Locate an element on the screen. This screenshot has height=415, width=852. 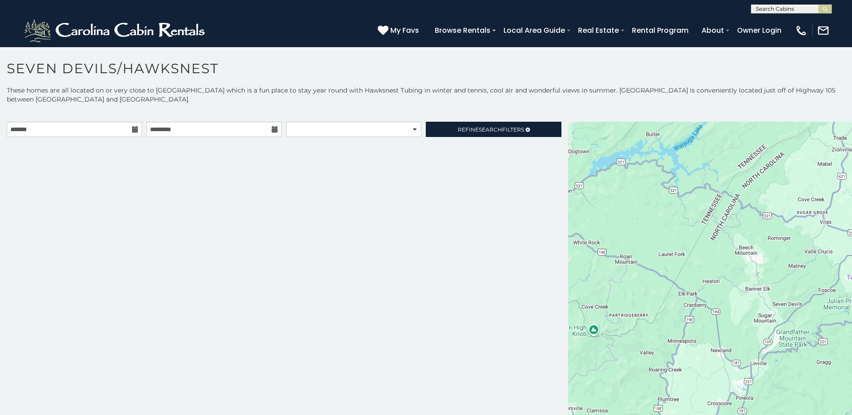
img: mail-regular-white.png is located at coordinates (823, 31).